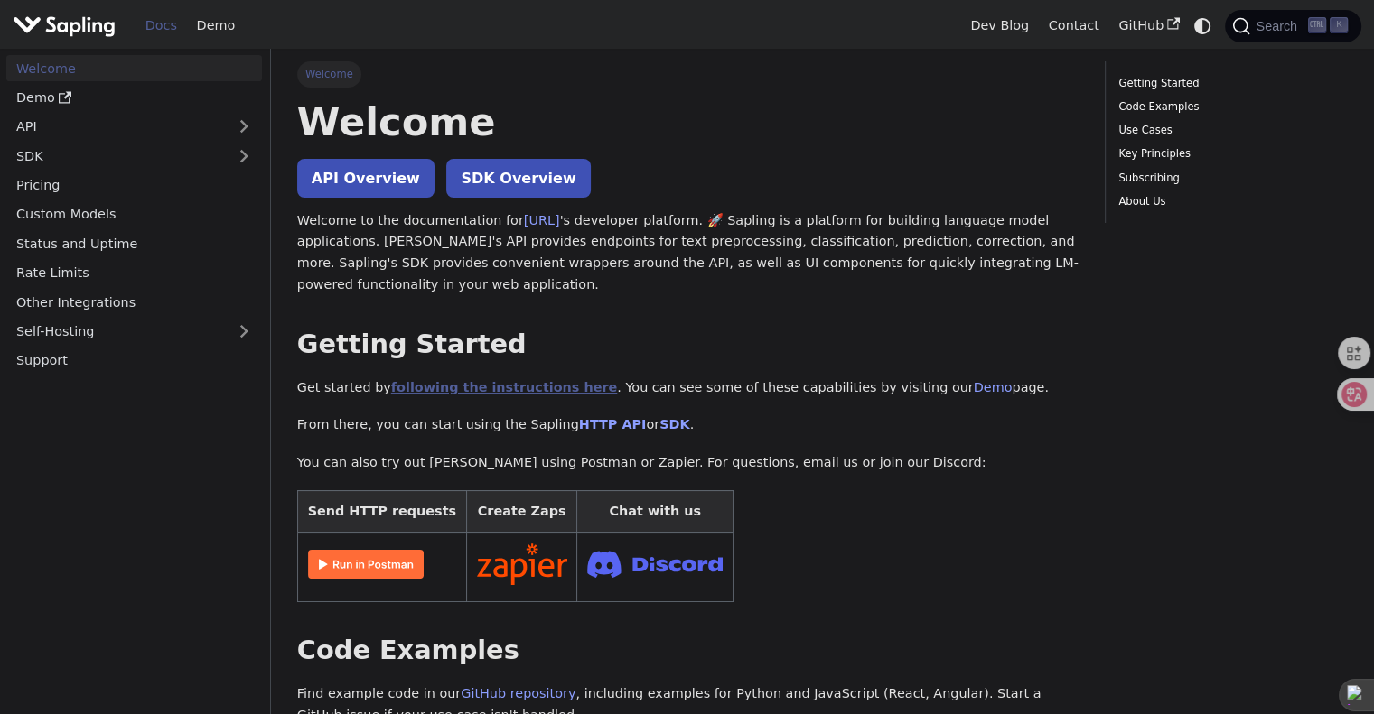  Describe the element at coordinates (1202, 25) in the screenshot. I see `button: Switch between dark and light mode (currently system mode)` at that location.